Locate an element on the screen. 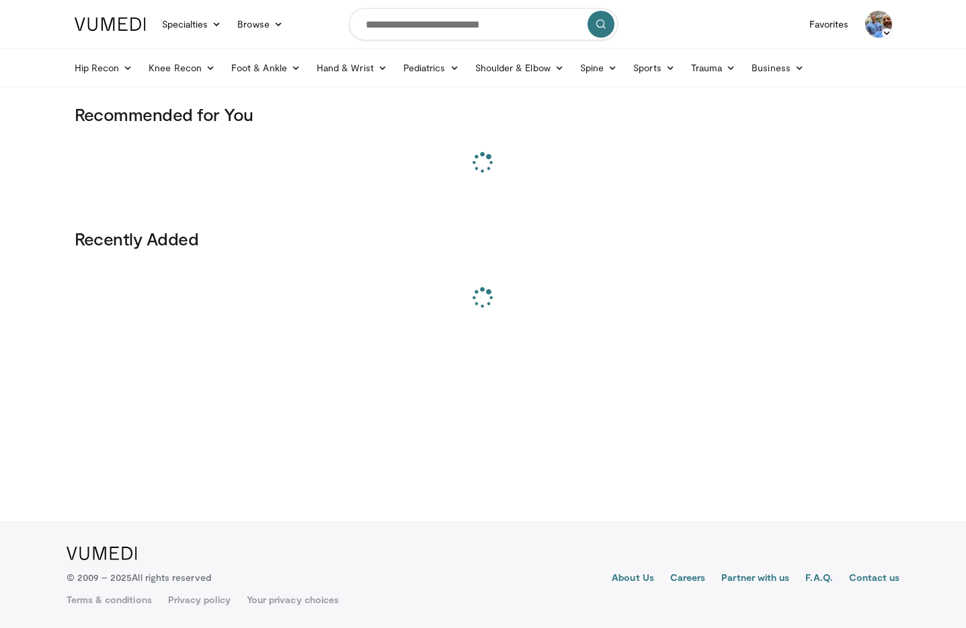 Image resolution: width=966 pixels, height=628 pixels. h3: Recommended for You is located at coordinates (483, 114).